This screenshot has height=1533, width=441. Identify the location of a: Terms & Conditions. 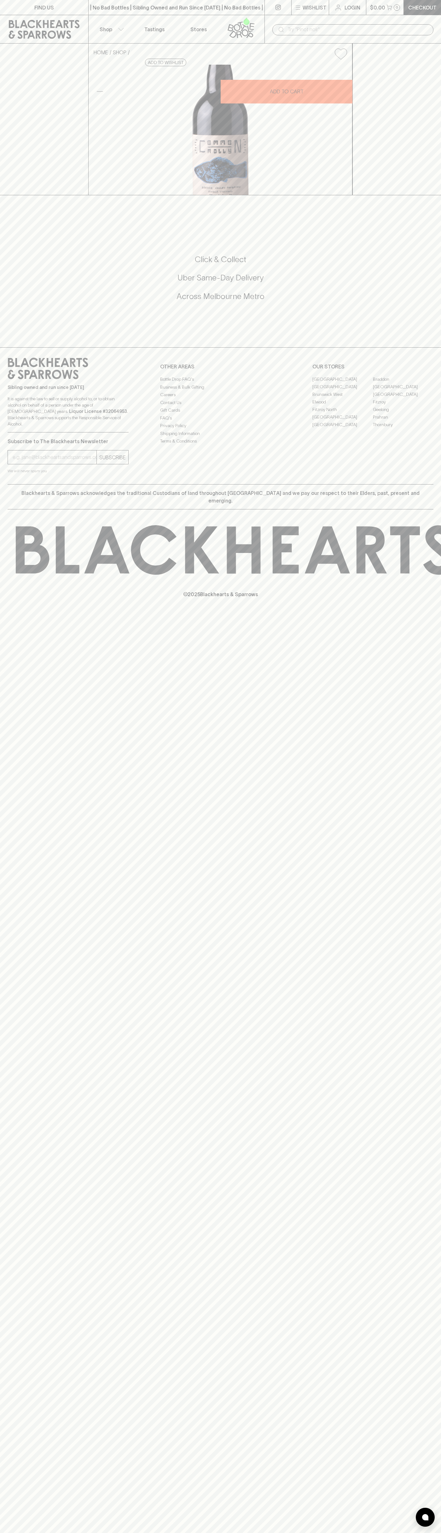
(221, 441).